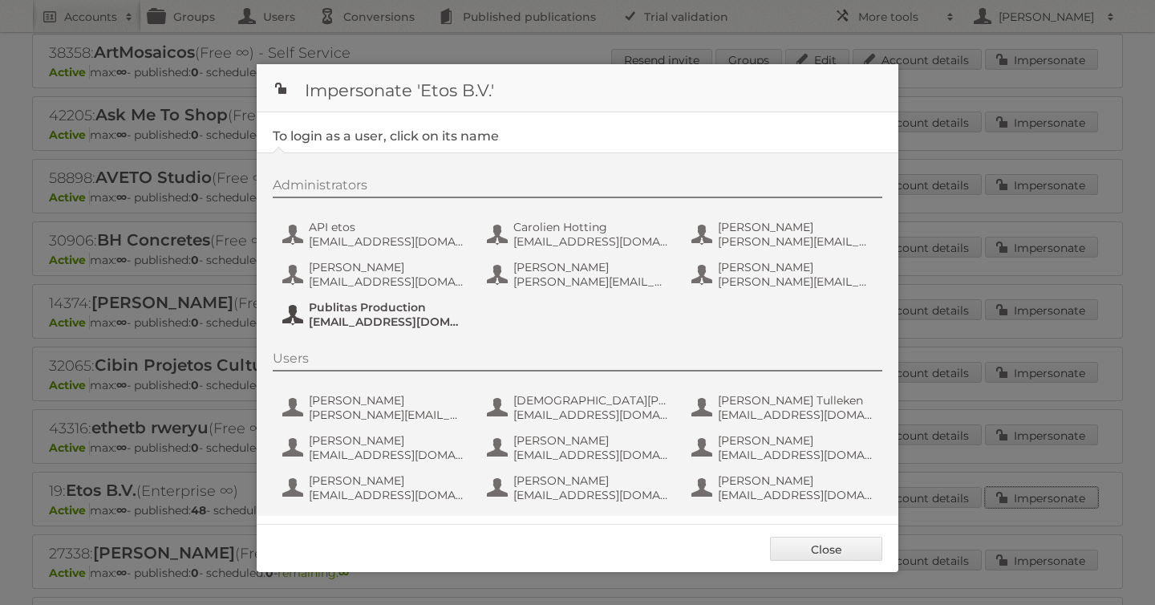 This screenshot has height=605, width=1155. Describe the element at coordinates (578, 88) in the screenshot. I see `h1: Impersonate 'Etos B.V.'` at that location.